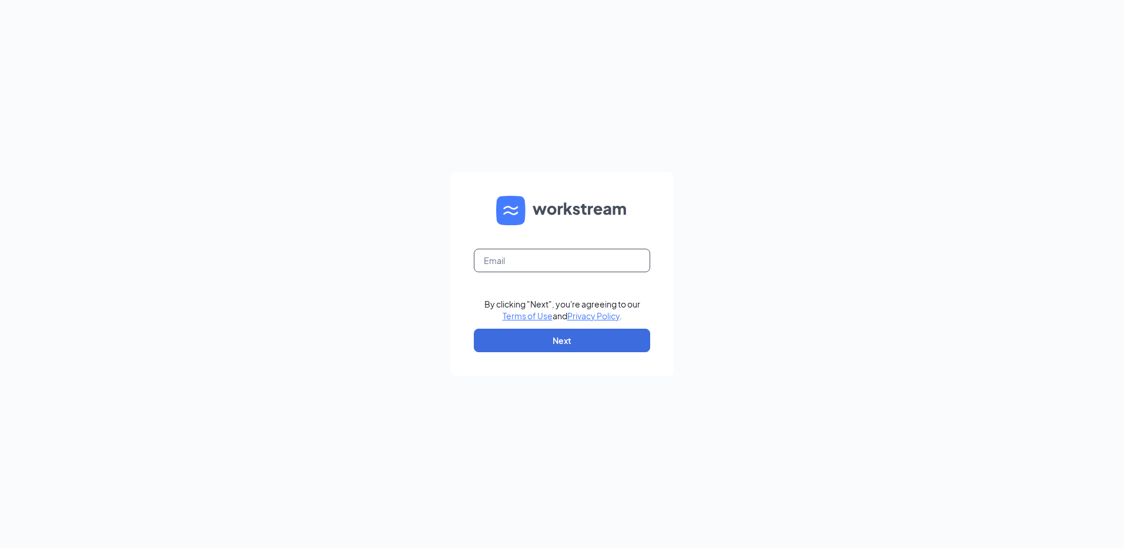 This screenshot has height=548, width=1124. What do you see at coordinates (562, 260) in the screenshot?
I see `input: Email` at bounding box center [562, 260].